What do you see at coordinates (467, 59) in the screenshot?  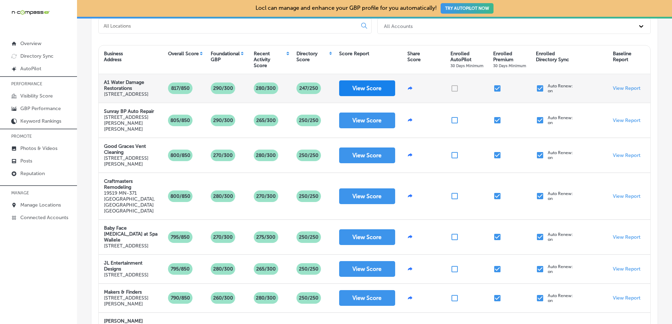 I see `div: Enrolled AutoPilot` at bounding box center [467, 59].